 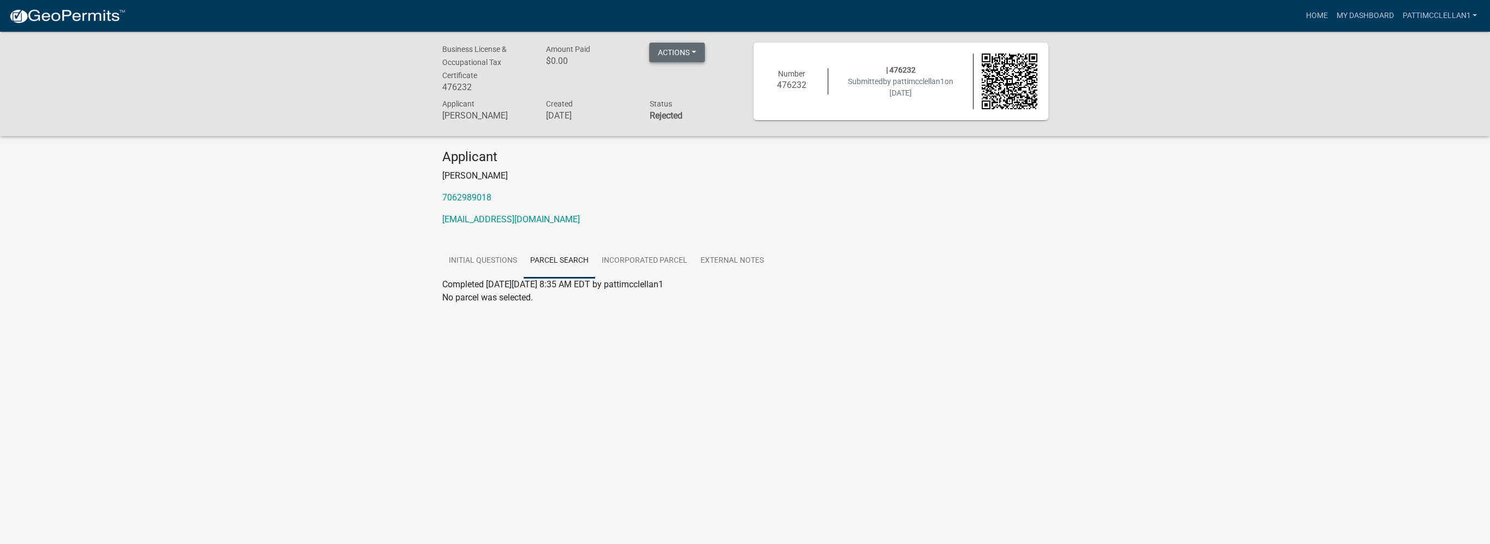 I want to click on span: Business License & Occupational Tax Certificate, so click(x=474, y=62).